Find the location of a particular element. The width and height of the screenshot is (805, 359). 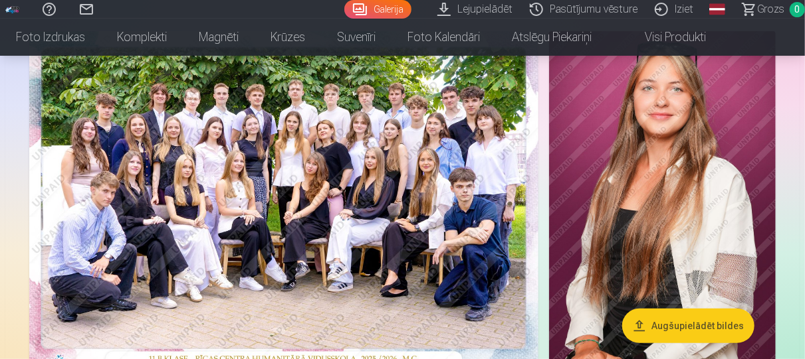

a: Krūzes is located at coordinates (288, 37).